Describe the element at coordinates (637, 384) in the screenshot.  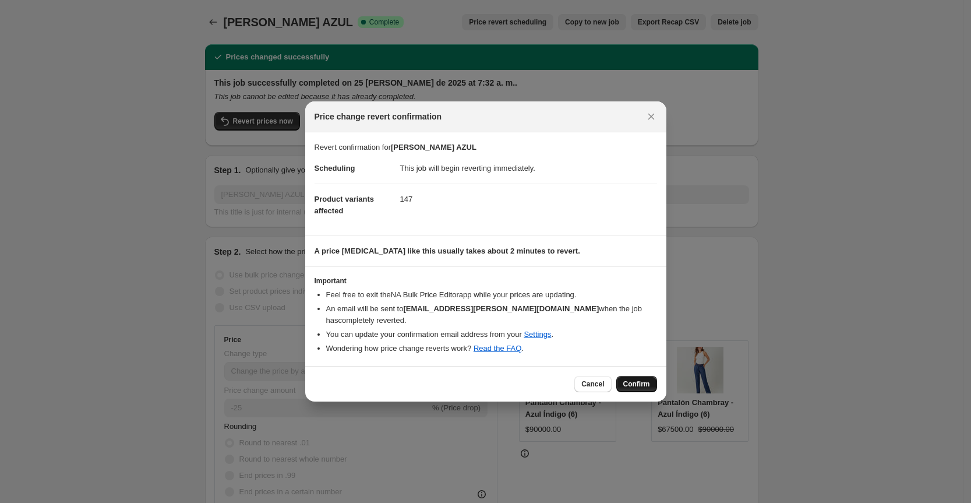
I see `span: Confirm` at that location.